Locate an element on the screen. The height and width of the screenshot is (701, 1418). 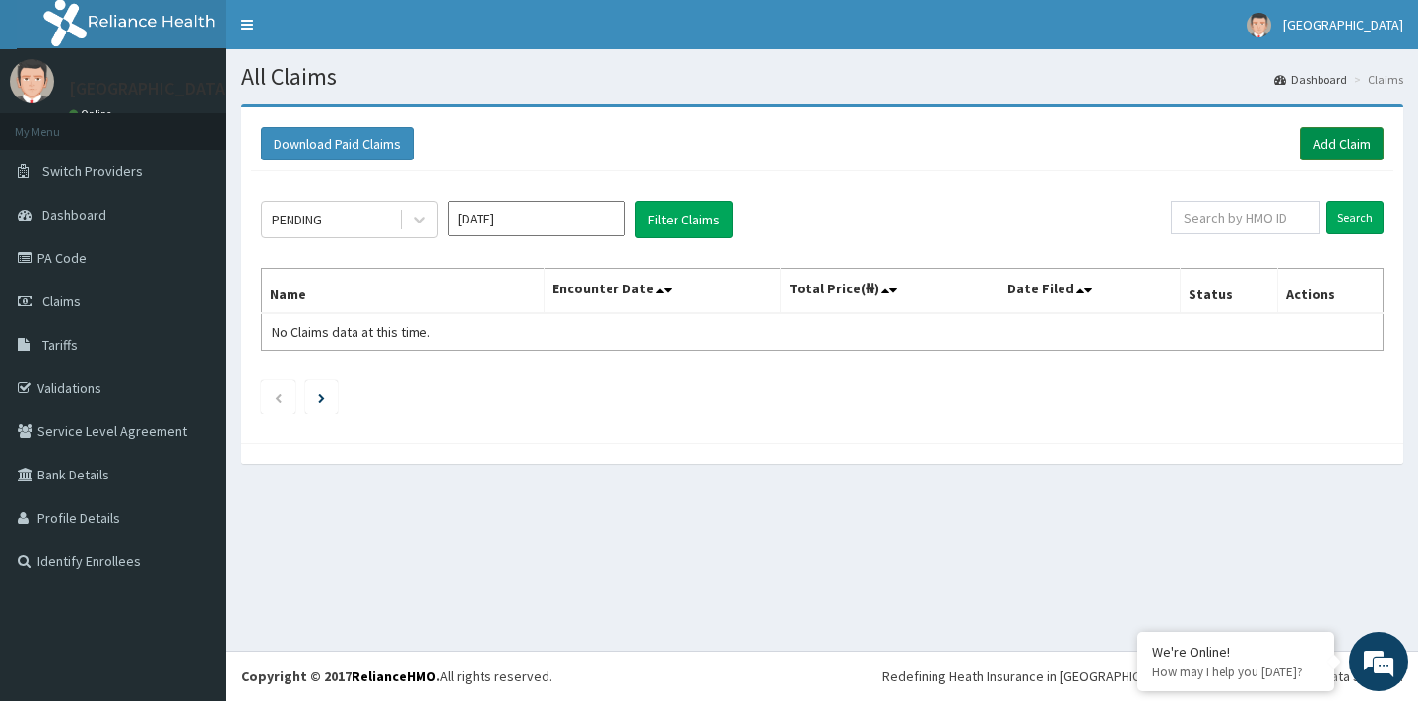
a: Previous page is located at coordinates (278, 397).